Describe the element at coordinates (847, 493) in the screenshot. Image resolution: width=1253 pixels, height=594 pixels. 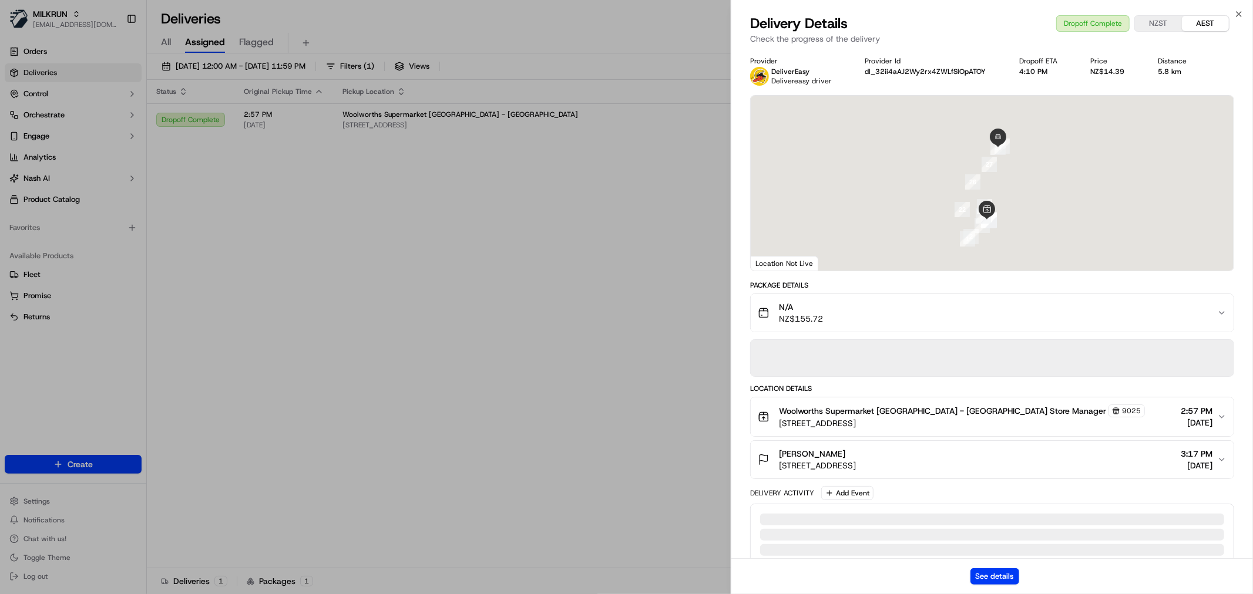
I see `button: Add Event` at that location.